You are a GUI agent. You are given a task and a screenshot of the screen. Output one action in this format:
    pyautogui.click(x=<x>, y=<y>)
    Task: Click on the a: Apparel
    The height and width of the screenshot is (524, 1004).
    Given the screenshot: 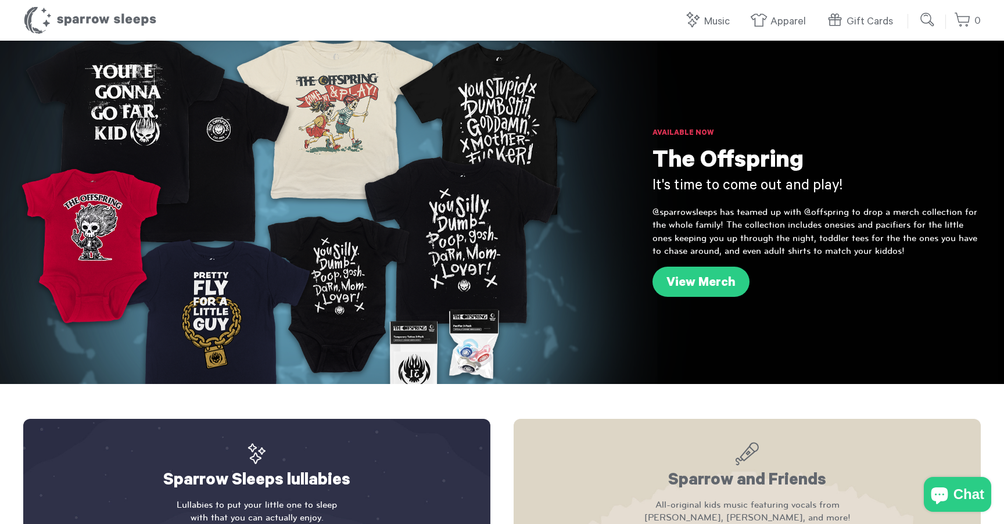 What is the action you would take?
    pyautogui.click(x=781, y=22)
    